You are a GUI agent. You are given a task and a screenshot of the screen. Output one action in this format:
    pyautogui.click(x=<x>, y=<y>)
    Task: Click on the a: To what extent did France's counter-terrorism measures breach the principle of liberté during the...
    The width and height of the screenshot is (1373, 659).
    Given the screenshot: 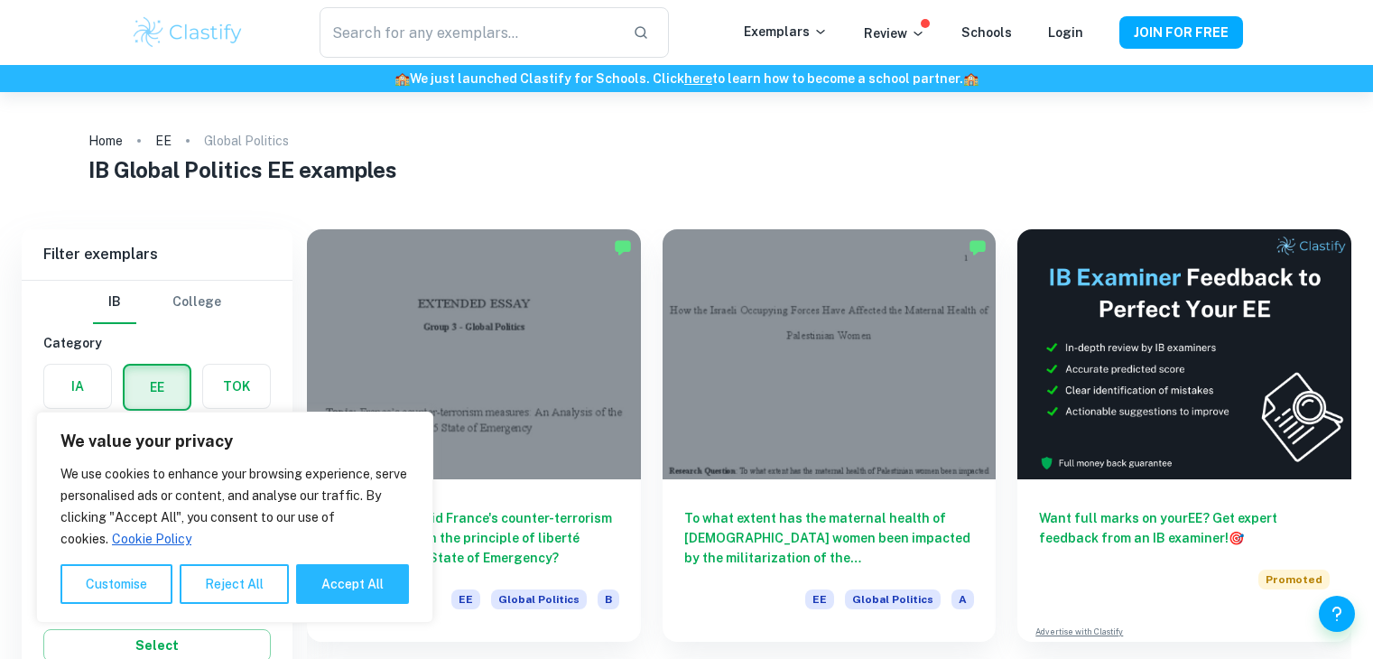 What is the action you would take?
    pyautogui.click(x=474, y=435)
    